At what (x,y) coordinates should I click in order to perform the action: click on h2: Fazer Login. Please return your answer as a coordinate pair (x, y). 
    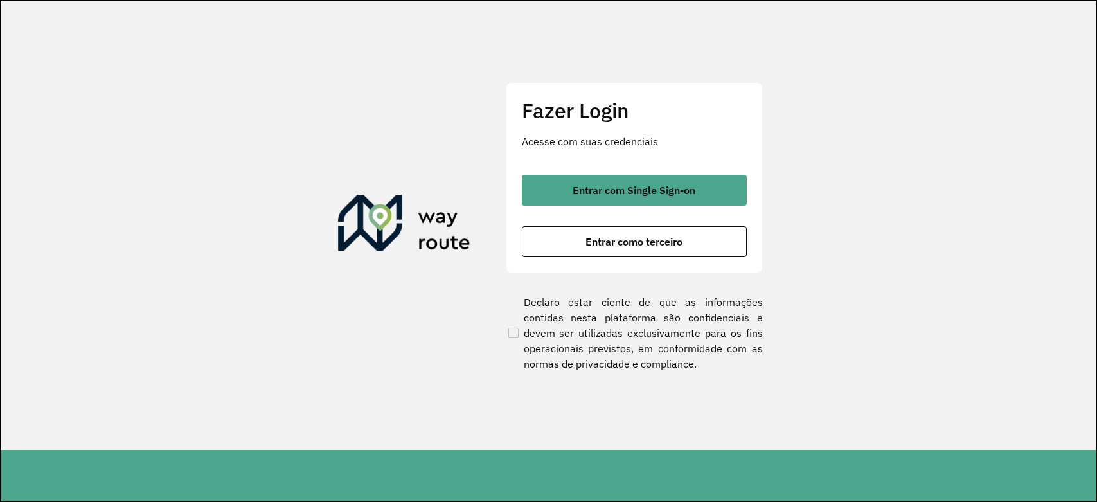
    Looking at the image, I should click on (634, 111).